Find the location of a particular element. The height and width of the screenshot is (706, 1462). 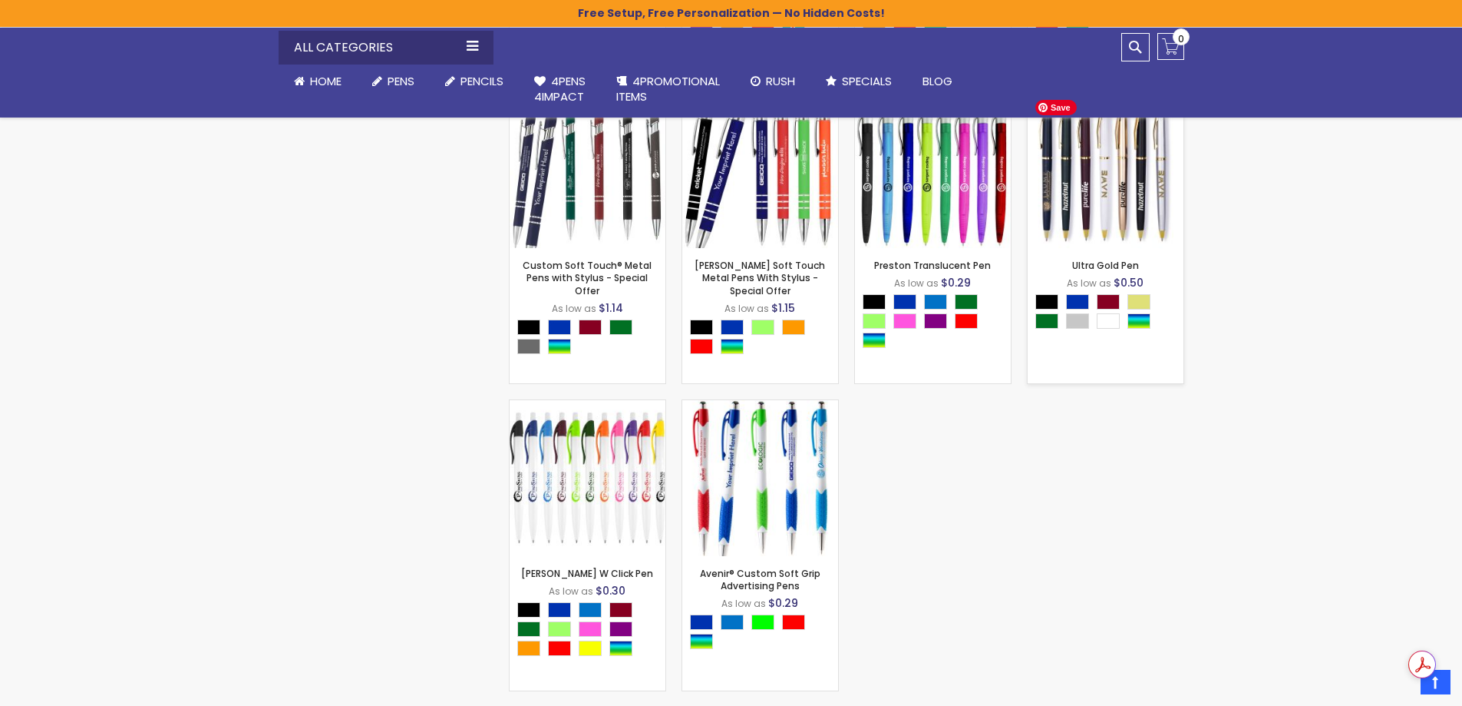

span: Pens is located at coordinates (401, 81).